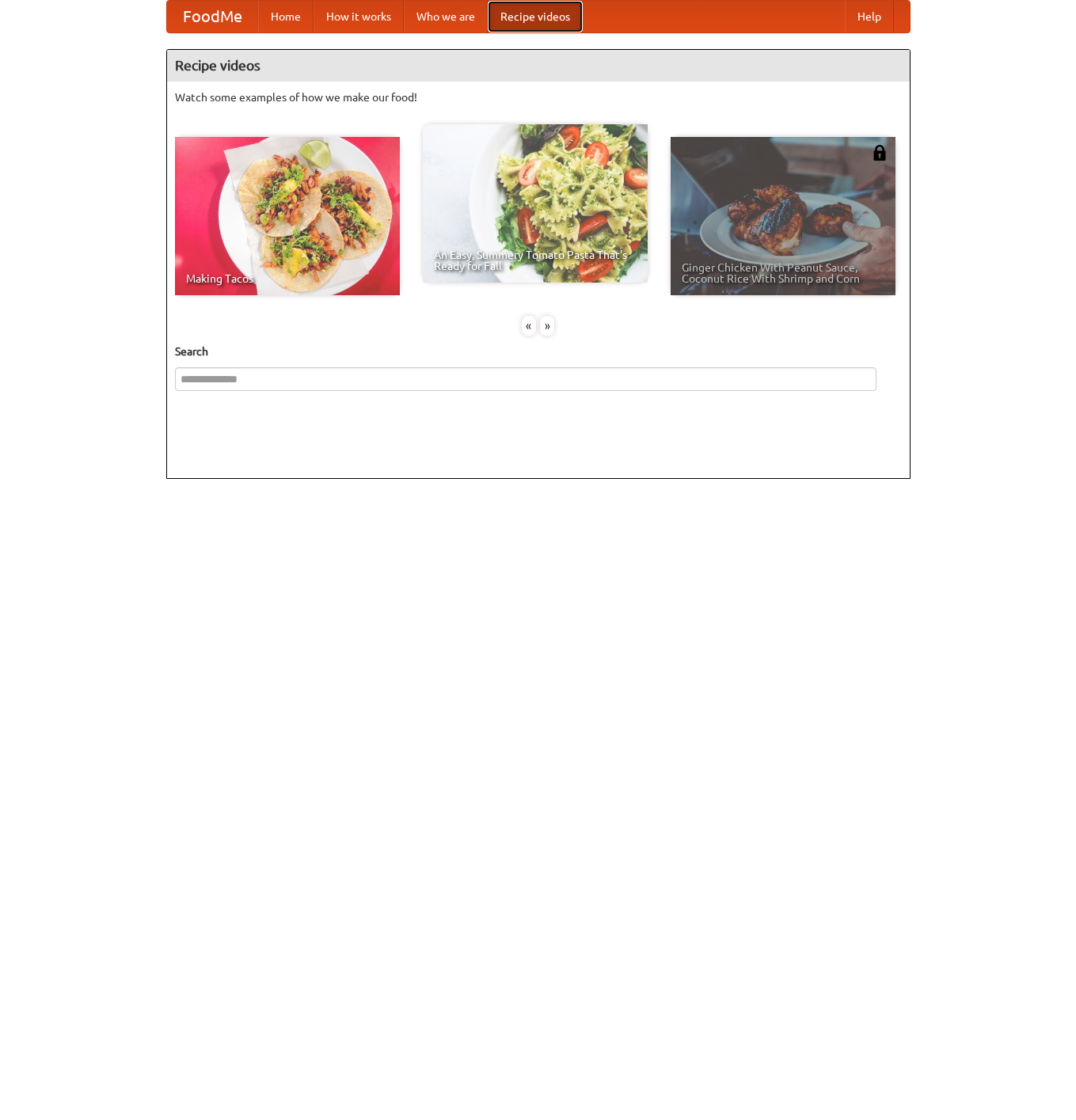  Describe the element at coordinates (536, 204) in the screenshot. I see `a: An Easy, Summery Tomato Pasta That's Ready for Fall` at that location.